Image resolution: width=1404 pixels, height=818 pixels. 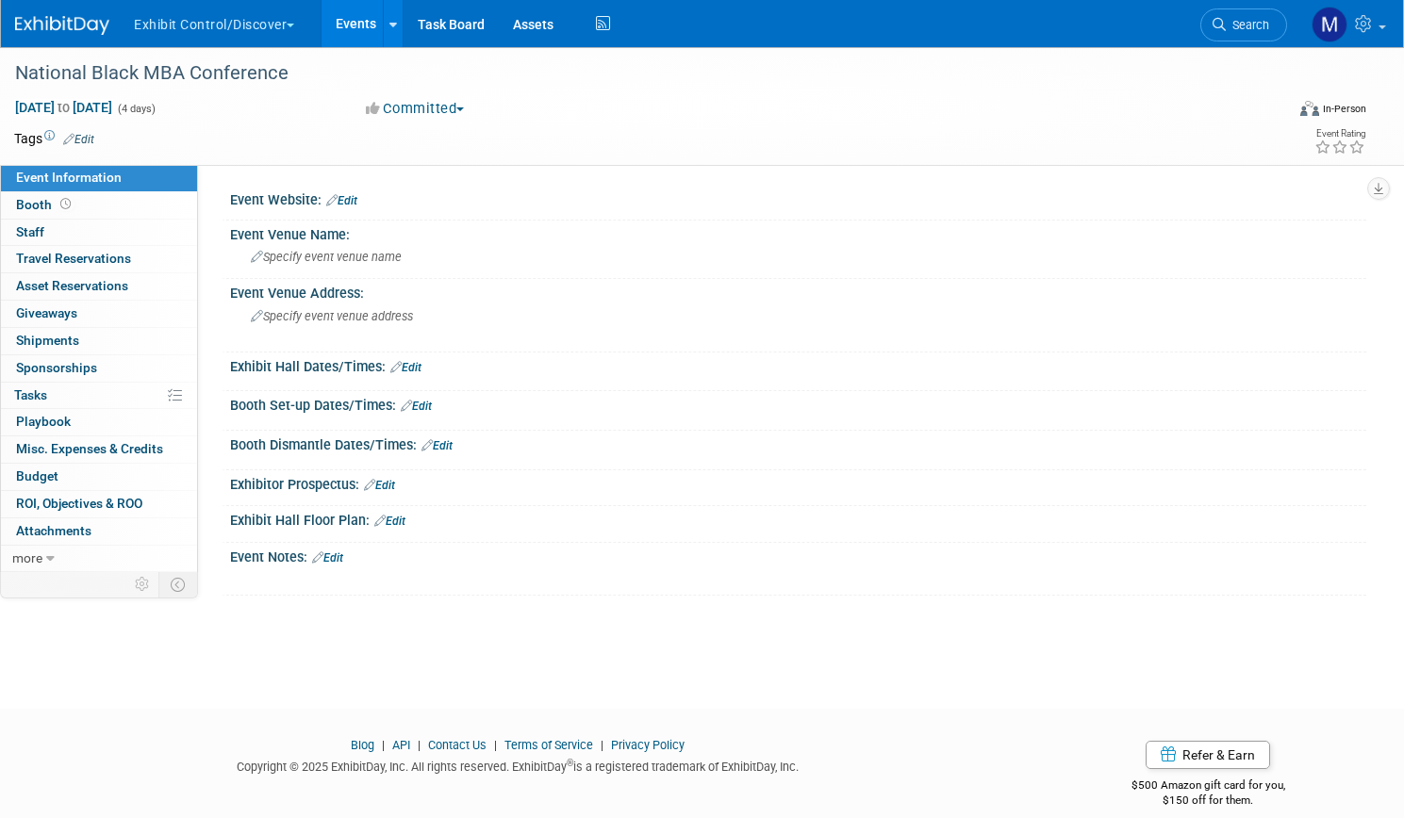 What do you see at coordinates (798, 232) in the screenshot?
I see `div: Event Venue Name:` at bounding box center [798, 232].